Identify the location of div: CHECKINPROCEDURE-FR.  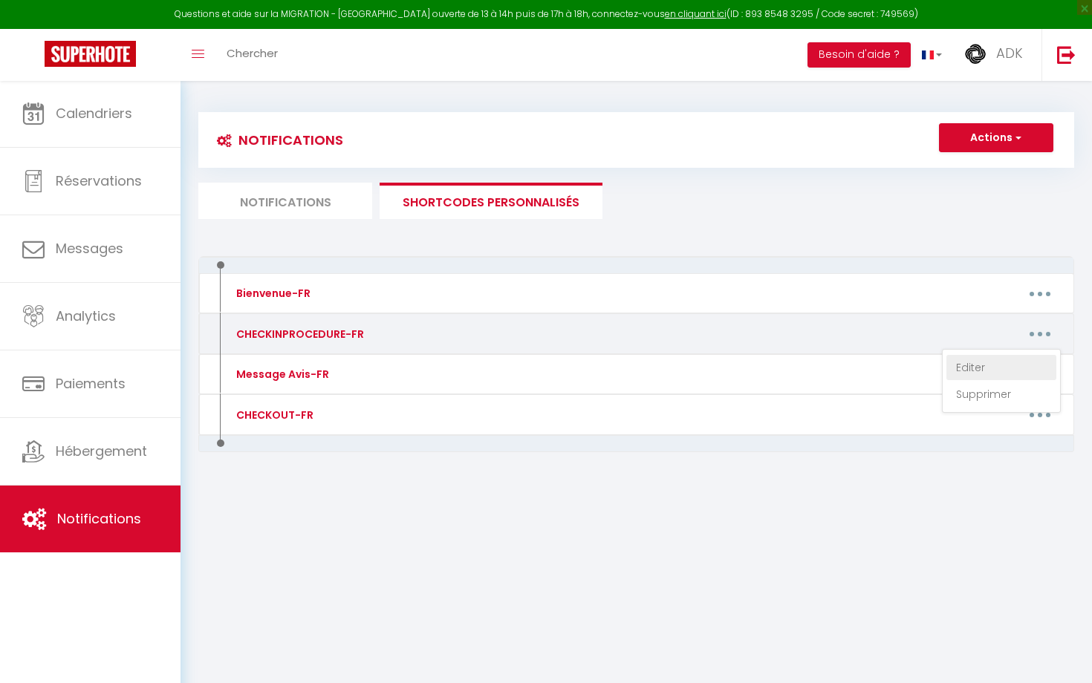
(298, 334).